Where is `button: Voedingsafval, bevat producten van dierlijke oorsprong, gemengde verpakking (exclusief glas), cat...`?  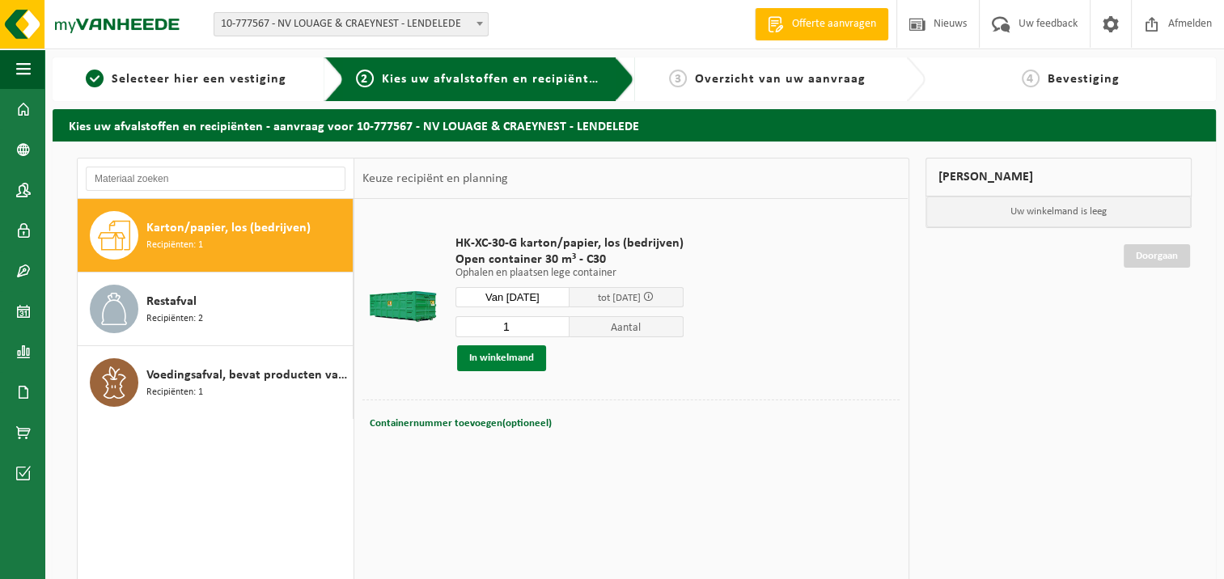
button: Voedingsafval, bevat producten van dierlijke oorsprong, gemengde verpakking (exclusief glas), cat... is located at coordinates (215, 383).